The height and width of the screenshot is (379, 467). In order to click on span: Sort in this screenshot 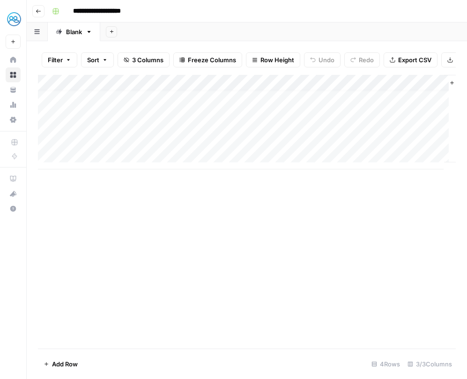, I will do `click(93, 60)`.